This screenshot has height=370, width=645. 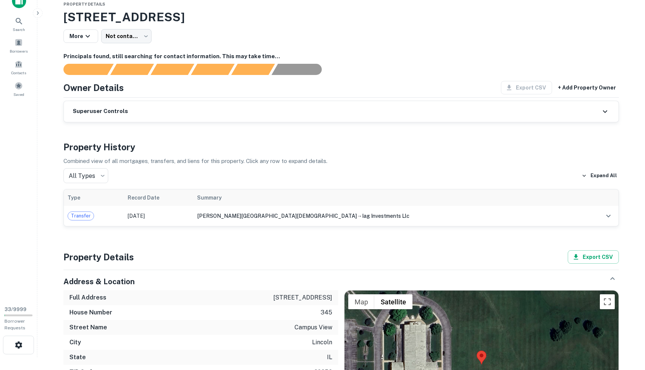 I want to click on h6: Full Address, so click(x=88, y=298).